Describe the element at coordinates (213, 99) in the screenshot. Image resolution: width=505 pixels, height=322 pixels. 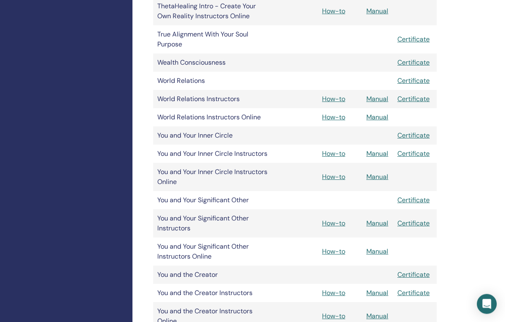
I see `td: World Relations Instructors` at that location.